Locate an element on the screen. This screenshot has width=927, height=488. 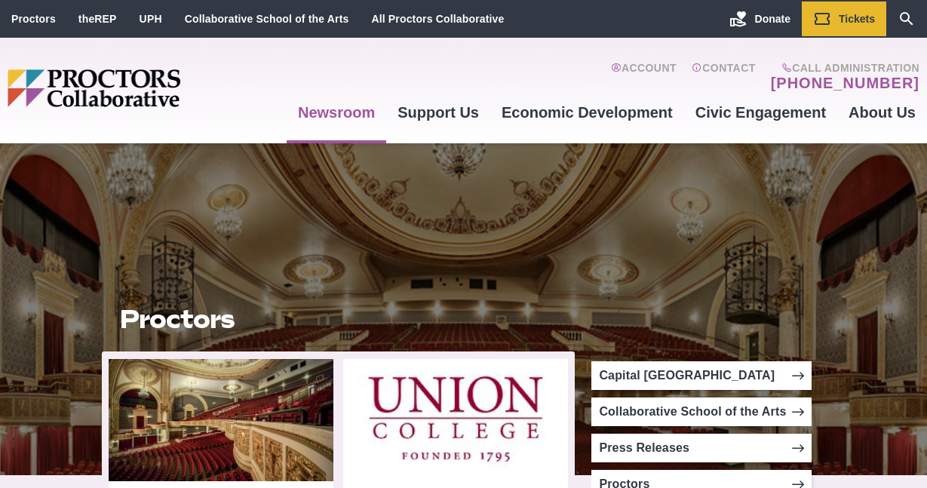
a: Tickets is located at coordinates (844, 19).